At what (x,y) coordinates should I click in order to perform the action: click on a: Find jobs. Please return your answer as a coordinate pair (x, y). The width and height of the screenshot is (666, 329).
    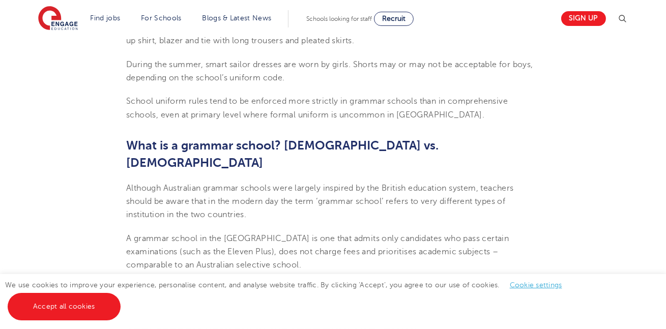
    Looking at the image, I should click on (105, 18).